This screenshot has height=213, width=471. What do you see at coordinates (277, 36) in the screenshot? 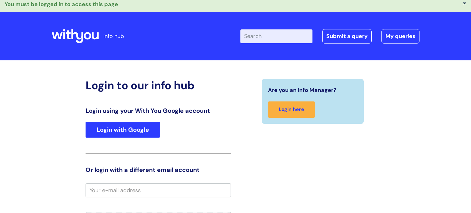
I see `input: Search` at bounding box center [277, 36].